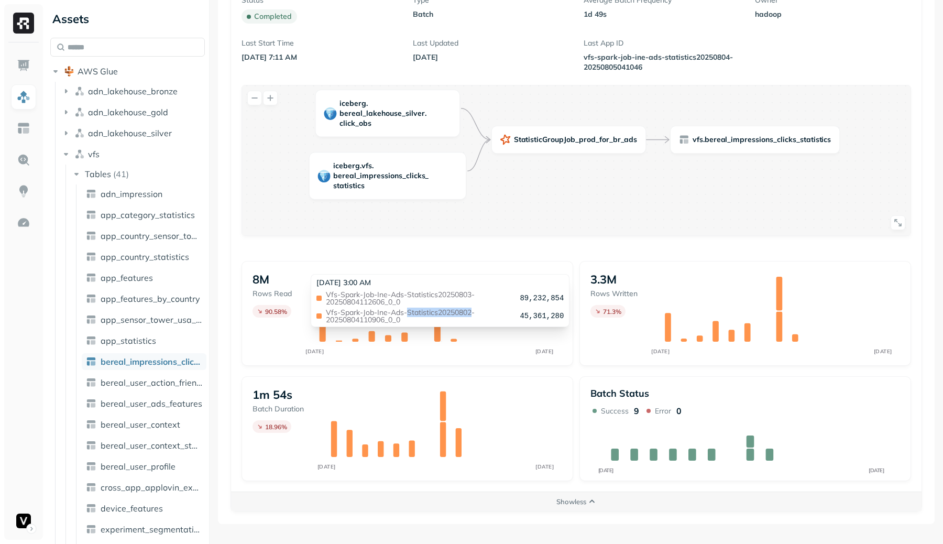 Image resolution: width=943 pixels, height=544 pixels. Describe the element at coordinates (348, 123) in the screenshot. I see `span: click` at that location.